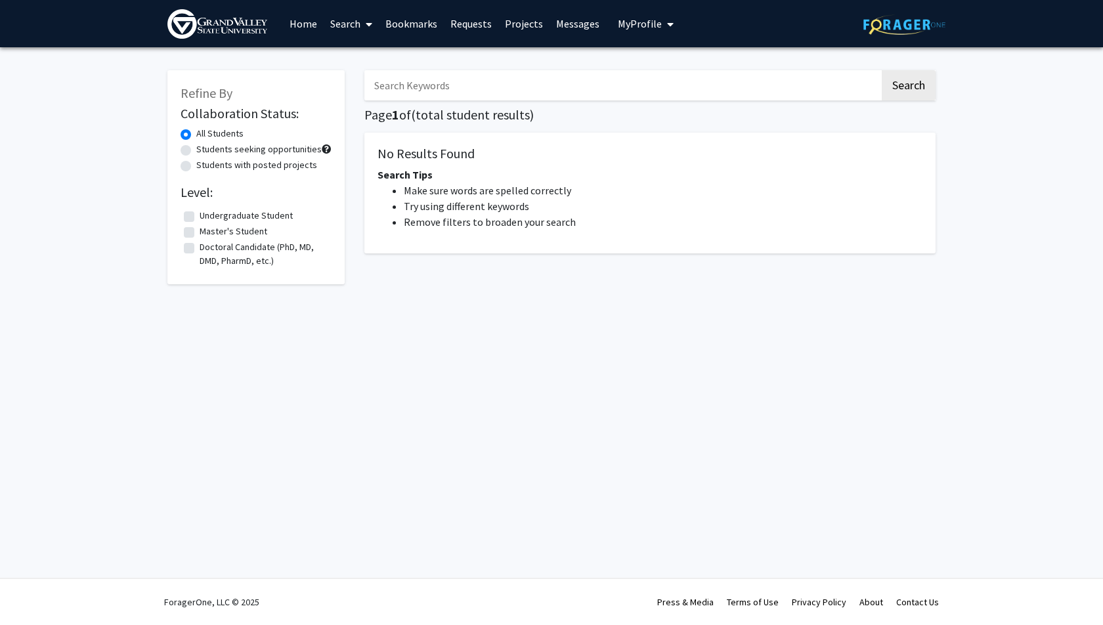 The width and height of the screenshot is (1103, 625). Describe the element at coordinates (256, 192) in the screenshot. I see `h2: Level:` at that location.